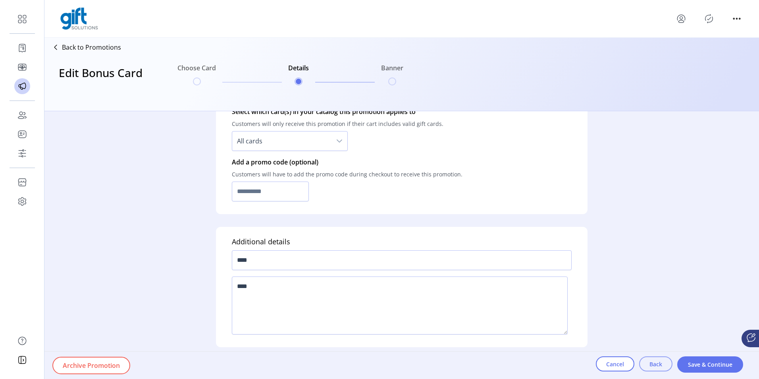 The width and height of the screenshot is (759, 379). Describe the element at coordinates (100, 81) in the screenshot. I see `h3: Edit Bonus Card` at that location.